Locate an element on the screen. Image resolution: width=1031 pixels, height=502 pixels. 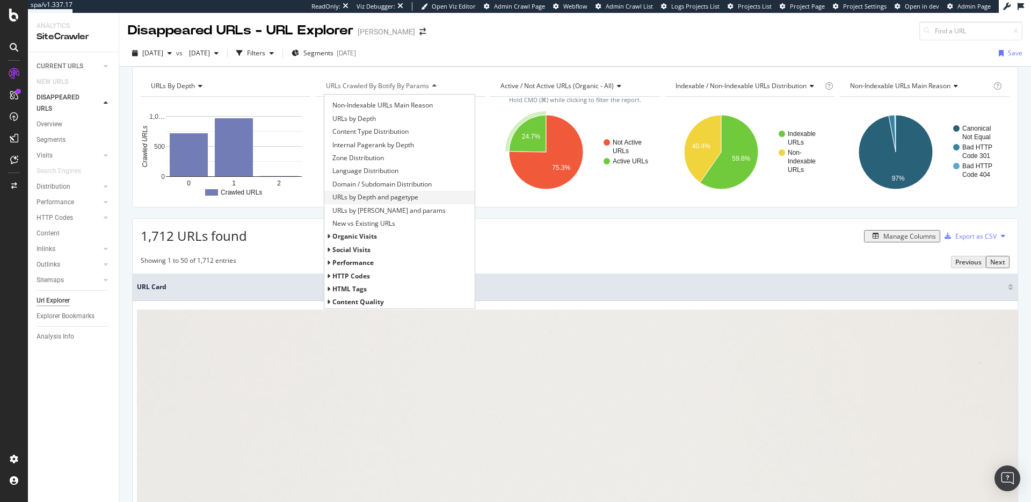
text: Indexable is located at coordinates (802, 161).